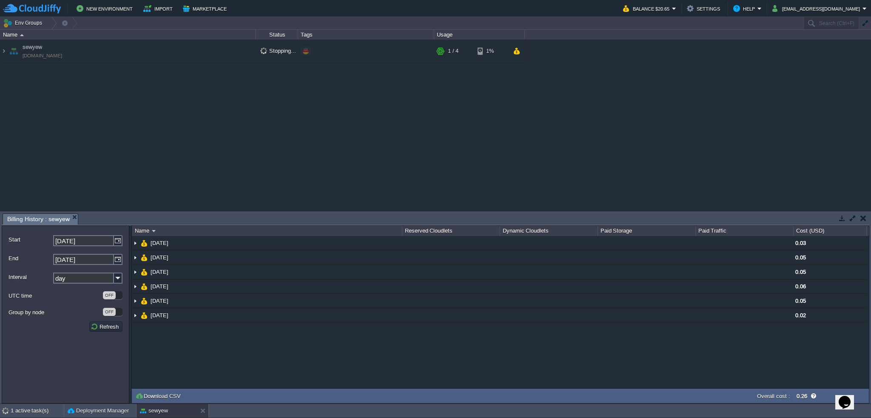 The image size is (871, 418). I want to click on button: Marketplace, so click(206, 9).